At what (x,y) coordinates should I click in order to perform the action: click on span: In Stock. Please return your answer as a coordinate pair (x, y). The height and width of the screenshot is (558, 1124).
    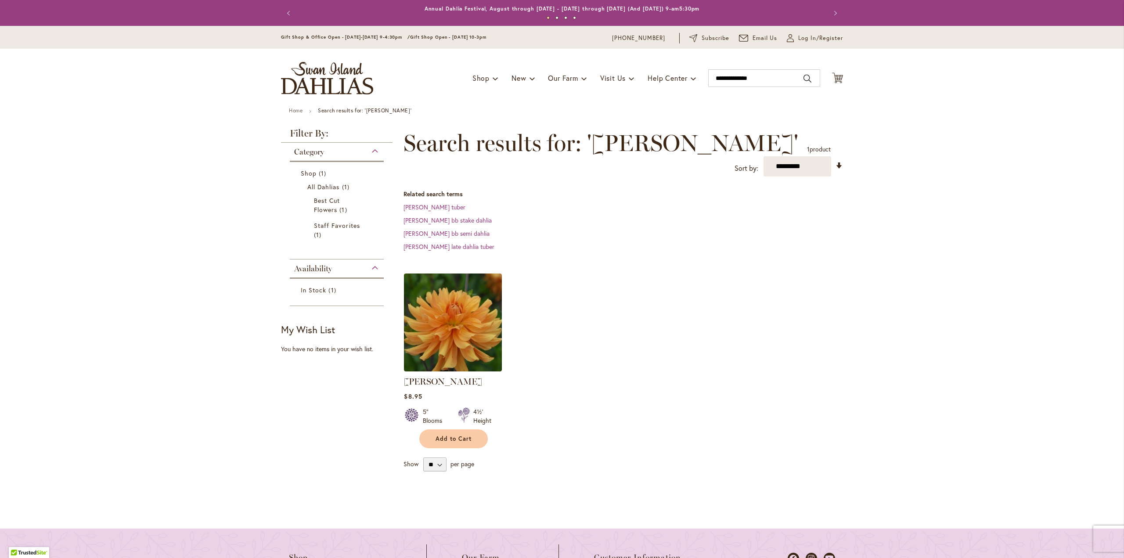
    Looking at the image, I should click on (313, 290).